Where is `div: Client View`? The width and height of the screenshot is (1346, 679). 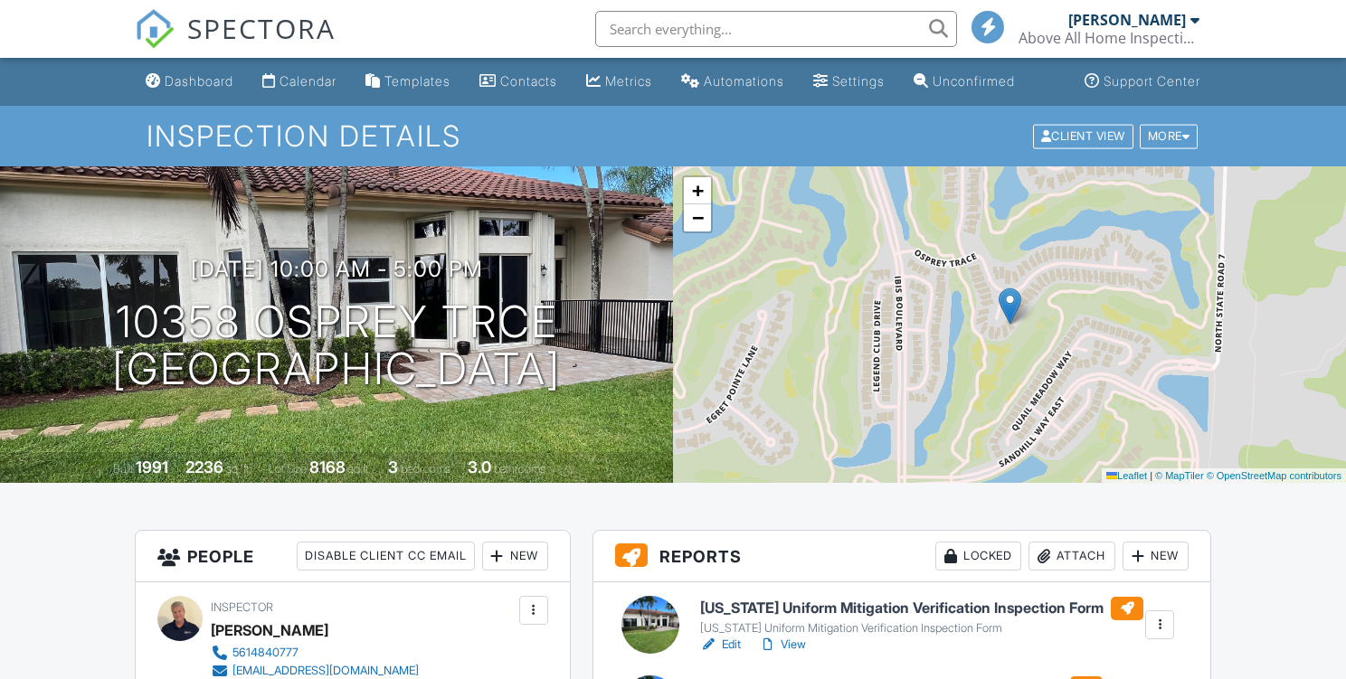 div: Client View is located at coordinates (1083, 136).